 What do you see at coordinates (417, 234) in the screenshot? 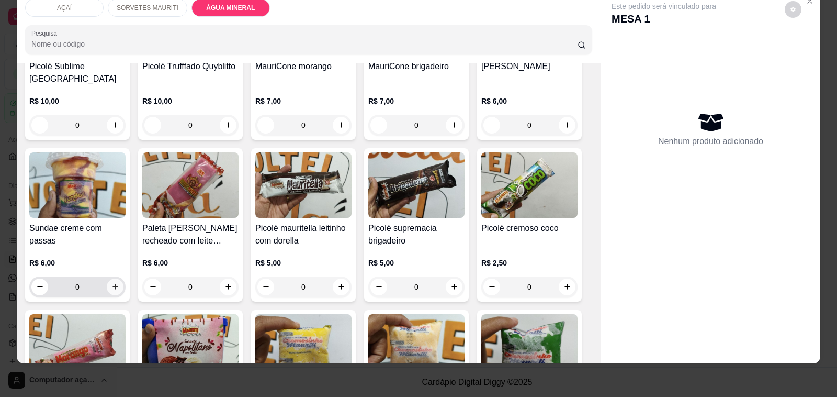
I see `h4: Picolé supremacia brigadeiro` at bounding box center [417, 234].